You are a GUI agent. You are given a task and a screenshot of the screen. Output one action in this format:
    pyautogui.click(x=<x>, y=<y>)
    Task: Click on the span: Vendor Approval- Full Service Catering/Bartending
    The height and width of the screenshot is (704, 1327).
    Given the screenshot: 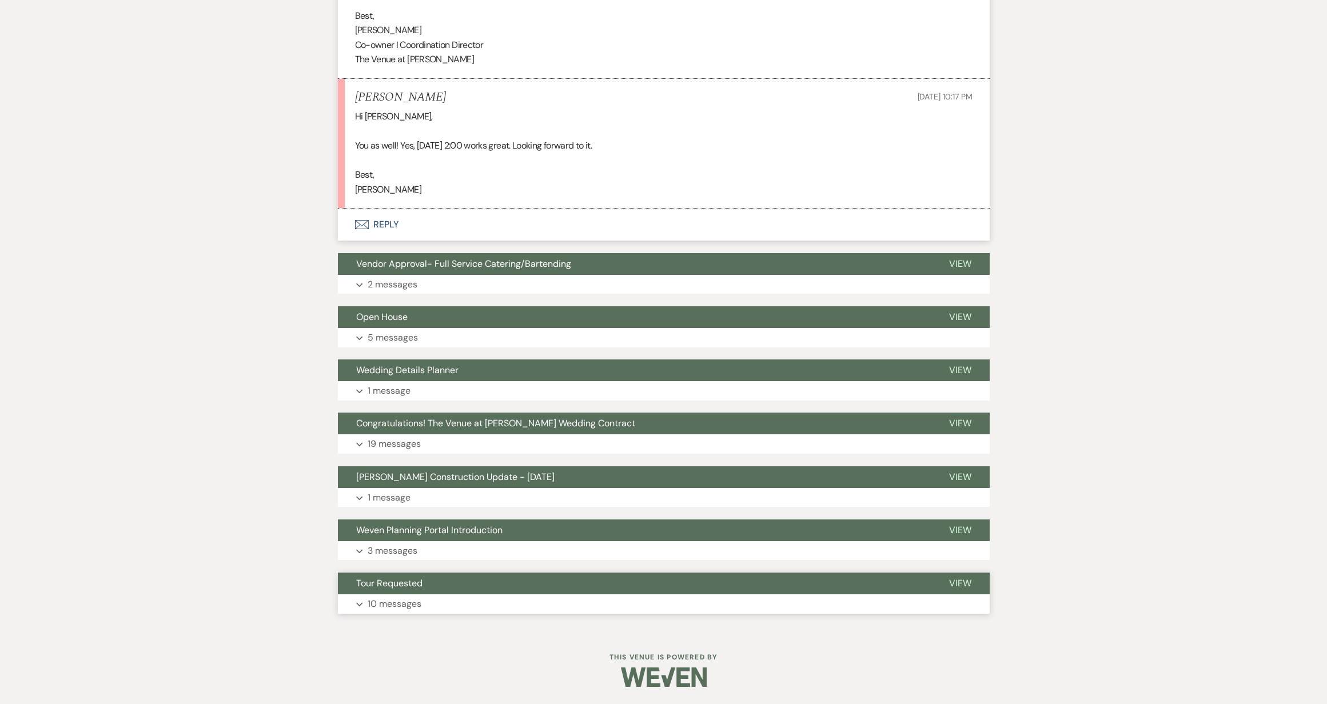 What is the action you would take?
    pyautogui.click(x=464, y=264)
    